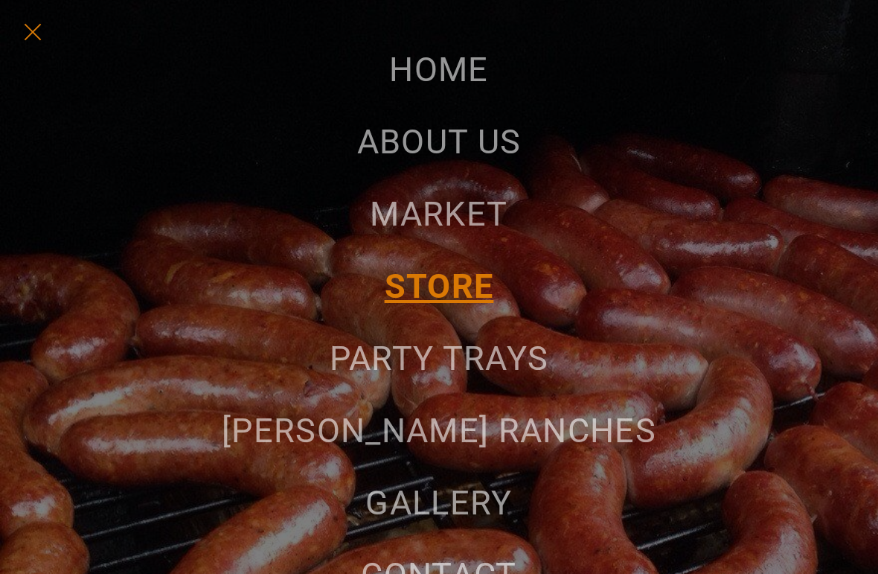 The width and height of the screenshot is (878, 574). I want to click on a: PARTY TRAYS, so click(439, 358).